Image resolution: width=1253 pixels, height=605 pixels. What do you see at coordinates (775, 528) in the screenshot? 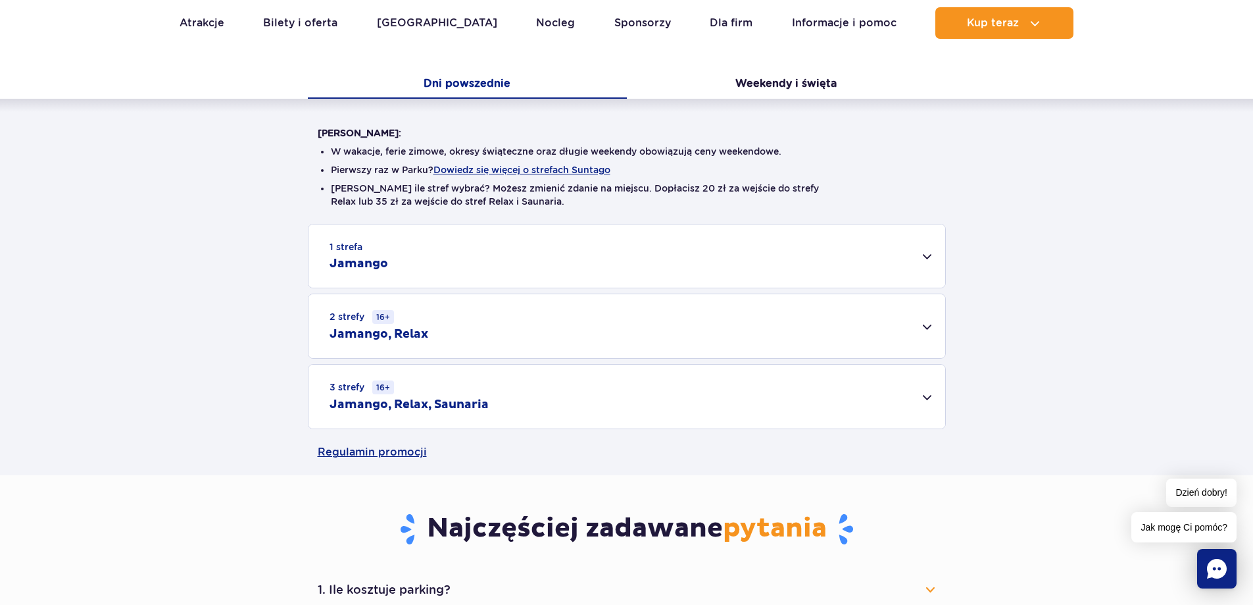
I see `span: pytania` at bounding box center [775, 528].